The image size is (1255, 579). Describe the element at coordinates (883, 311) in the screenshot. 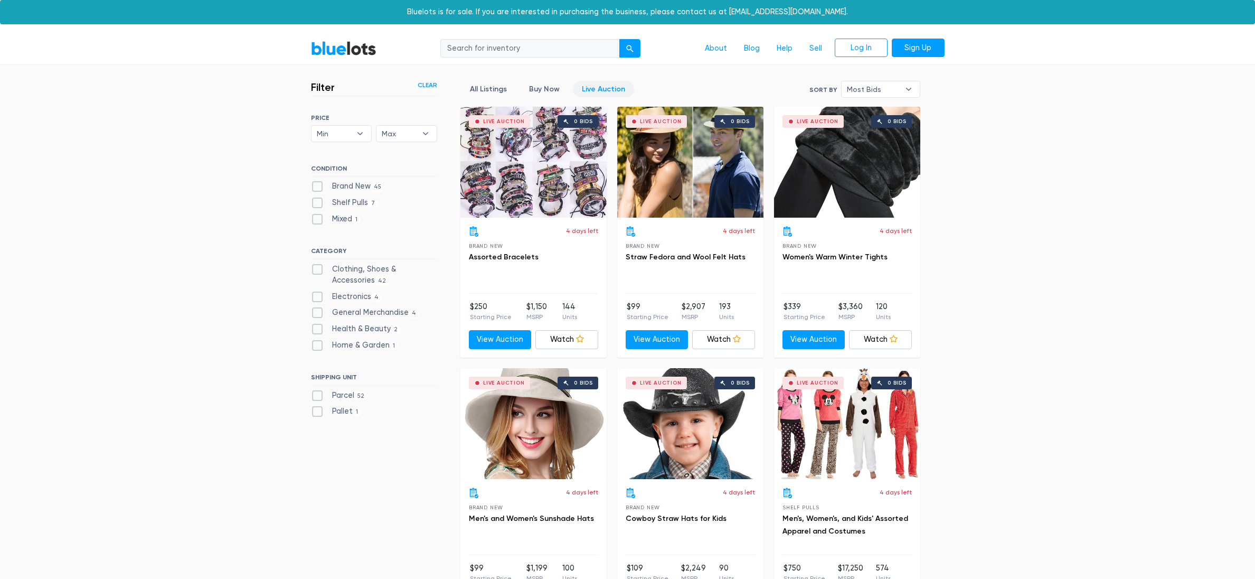

I see `li: 120` at that location.